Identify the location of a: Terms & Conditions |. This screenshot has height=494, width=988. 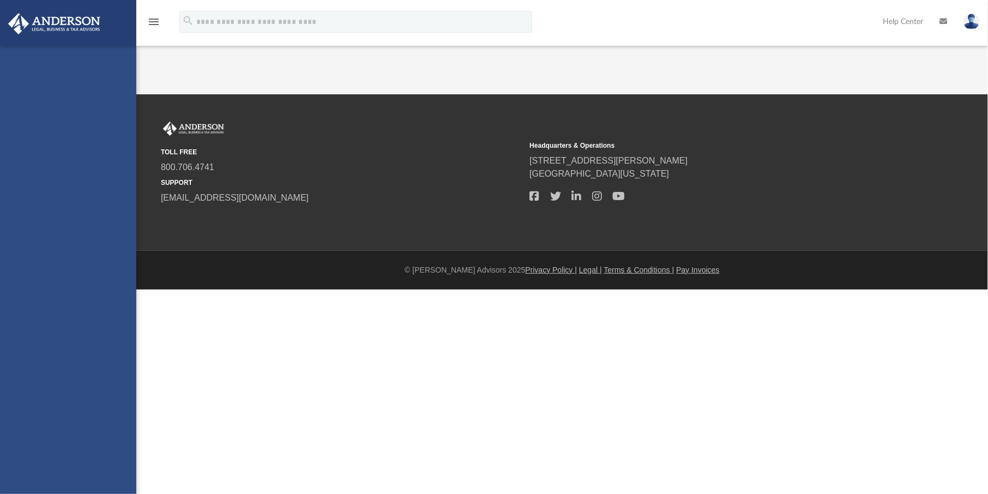
(639, 270).